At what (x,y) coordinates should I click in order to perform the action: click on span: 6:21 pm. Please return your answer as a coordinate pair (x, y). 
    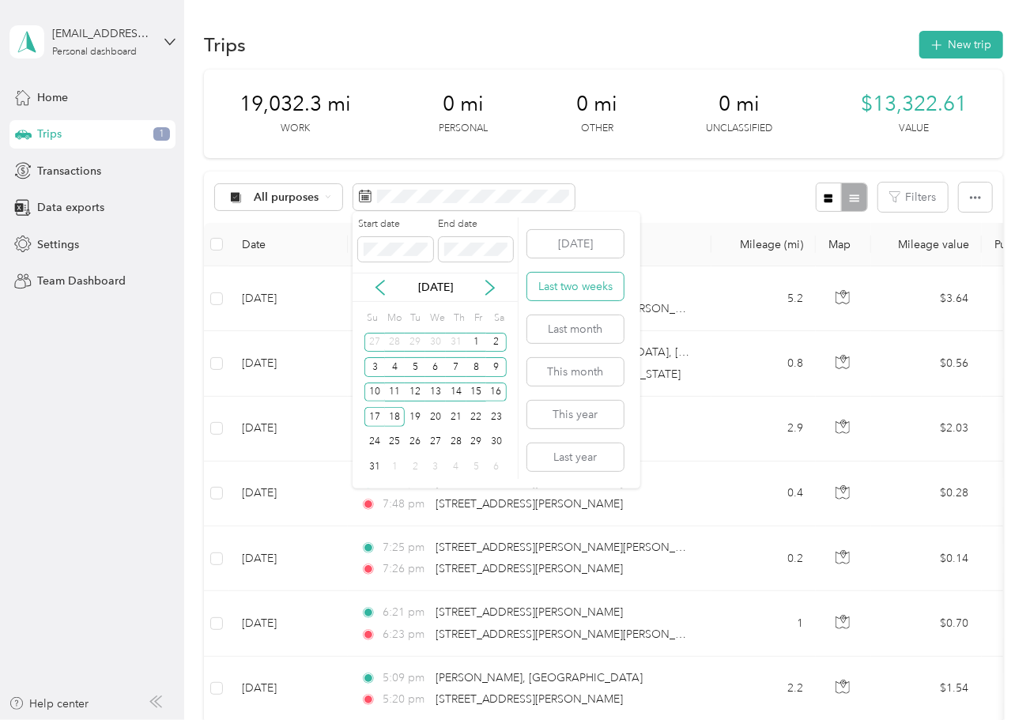
    Looking at the image, I should click on (405, 612).